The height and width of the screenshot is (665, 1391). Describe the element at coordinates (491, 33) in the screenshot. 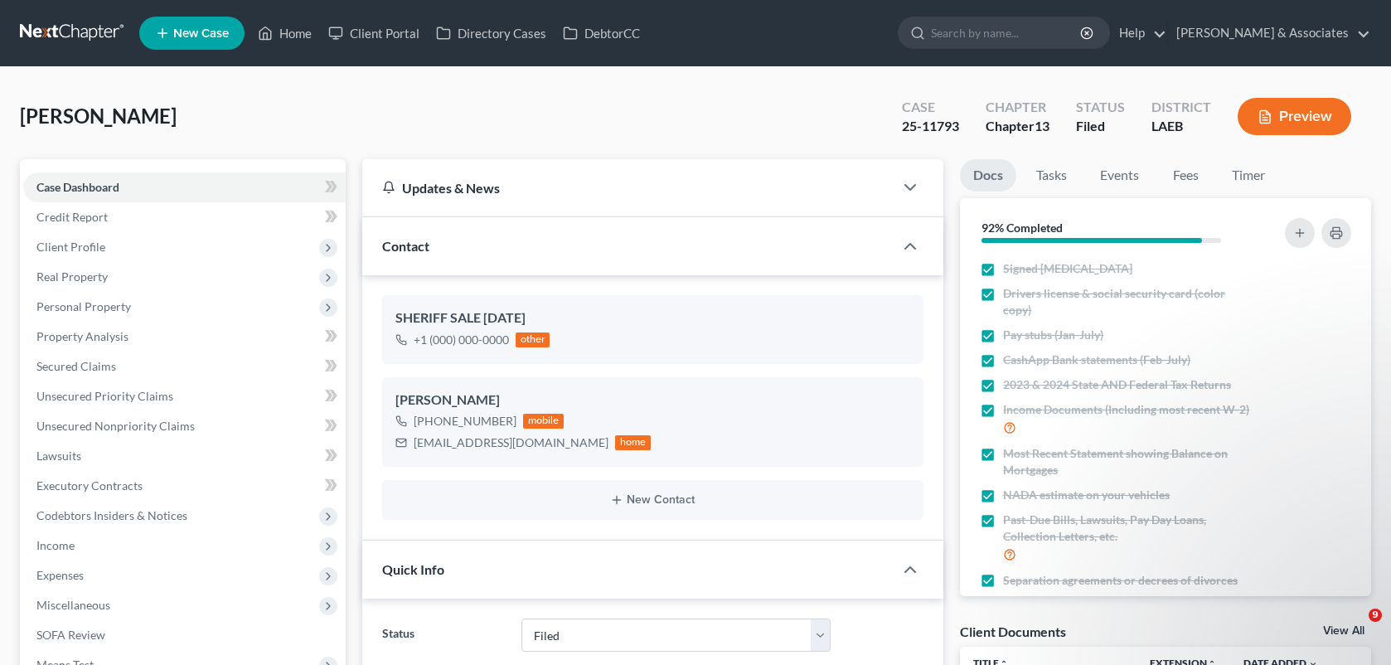

I see `a: Directory Cases` at that location.